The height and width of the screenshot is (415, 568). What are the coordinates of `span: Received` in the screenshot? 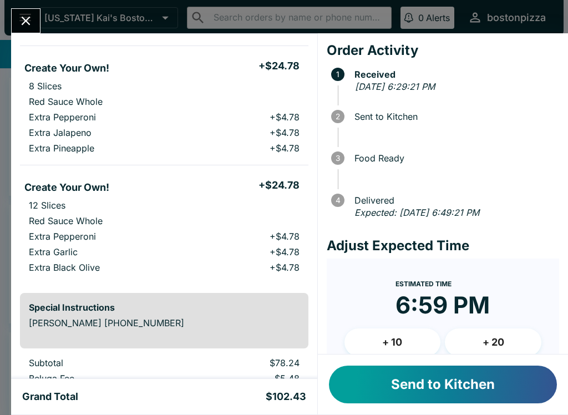 It's located at (454, 74).